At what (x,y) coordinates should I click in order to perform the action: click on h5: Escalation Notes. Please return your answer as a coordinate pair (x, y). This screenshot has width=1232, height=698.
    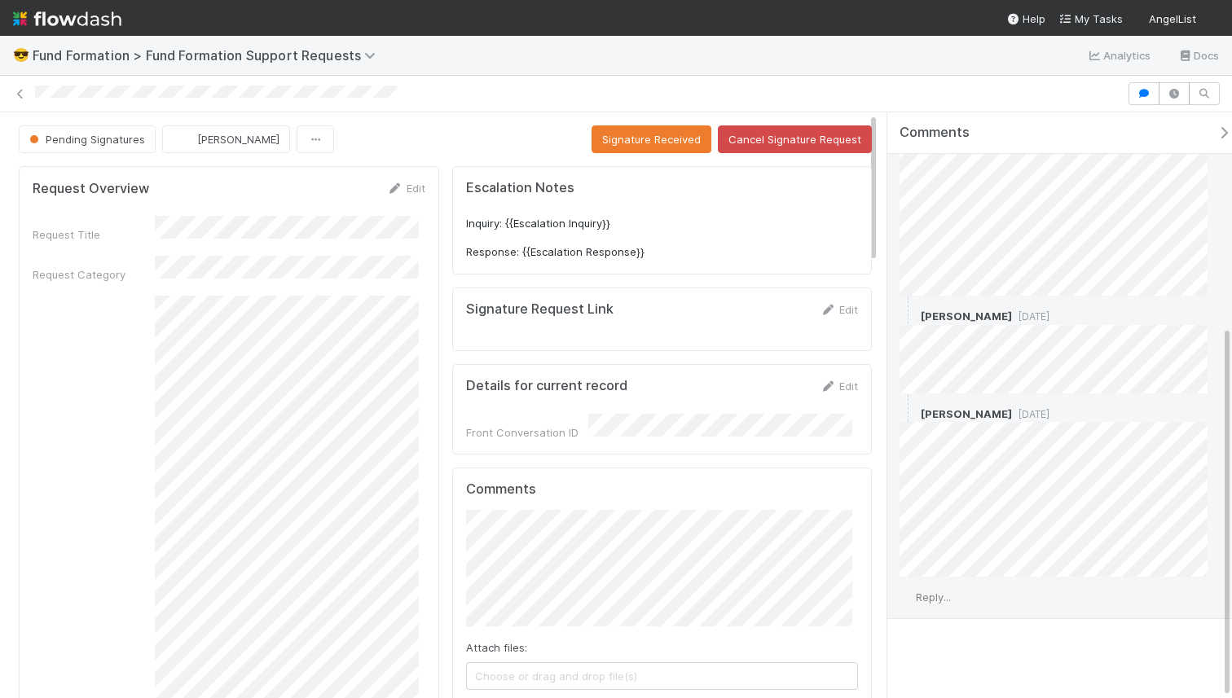
    Looking at the image, I should click on (663, 188).